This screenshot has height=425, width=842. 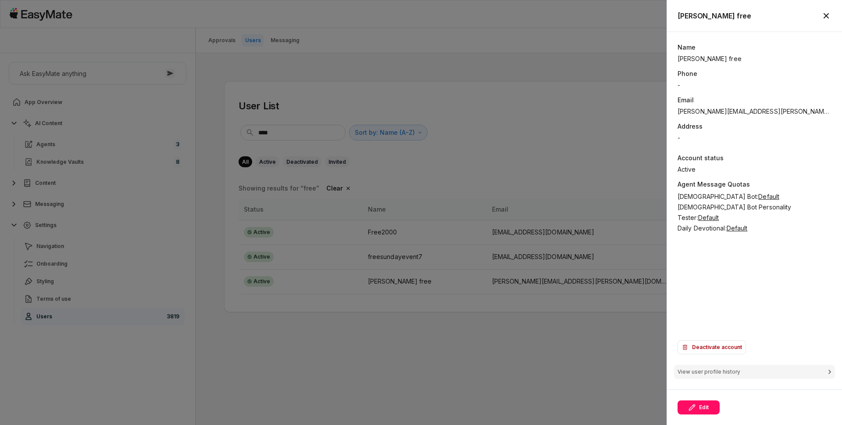 What do you see at coordinates (699, 407) in the screenshot?
I see `button: Edit` at bounding box center [699, 407].